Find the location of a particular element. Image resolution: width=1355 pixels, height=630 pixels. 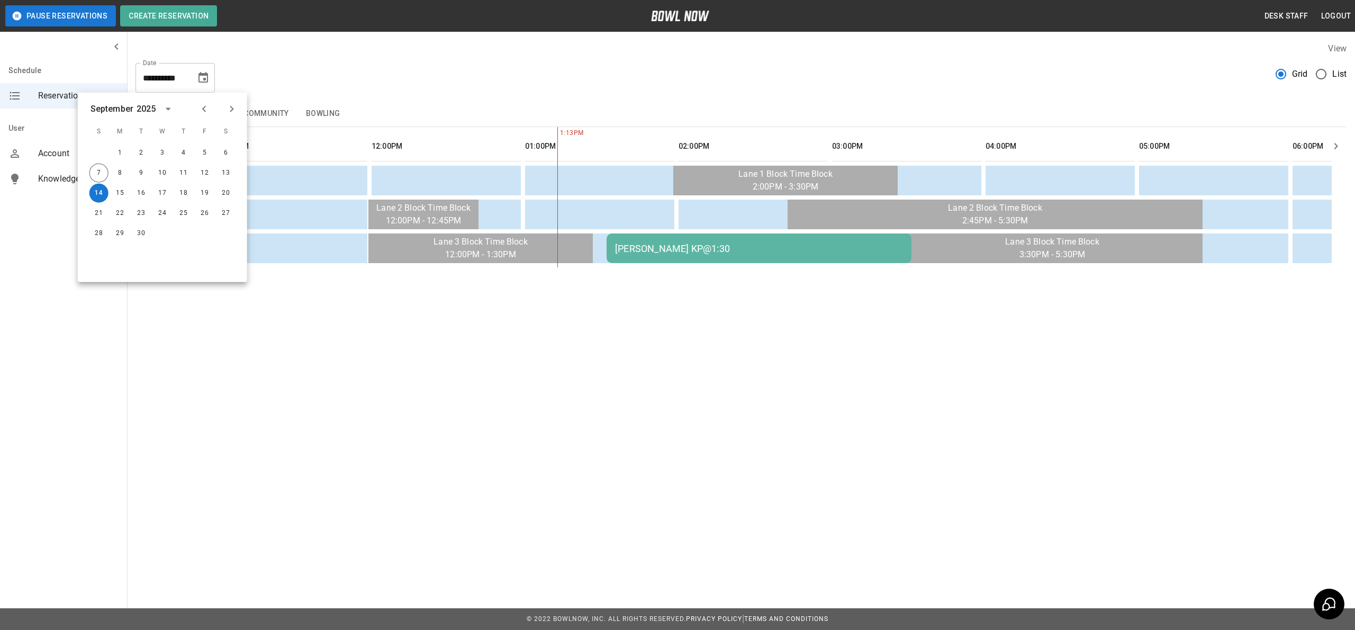

button: Community is located at coordinates (266, 114).